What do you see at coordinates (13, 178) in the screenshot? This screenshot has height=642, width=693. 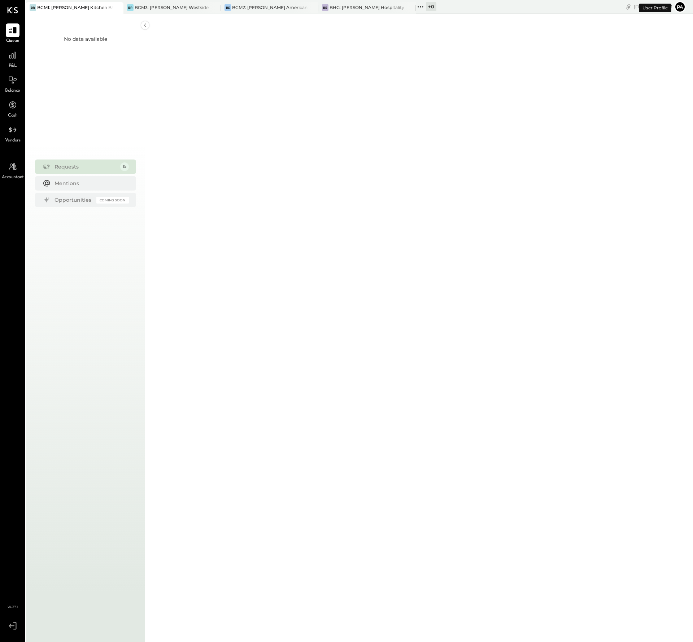 I see `span: Accountant` at bounding box center [13, 178].